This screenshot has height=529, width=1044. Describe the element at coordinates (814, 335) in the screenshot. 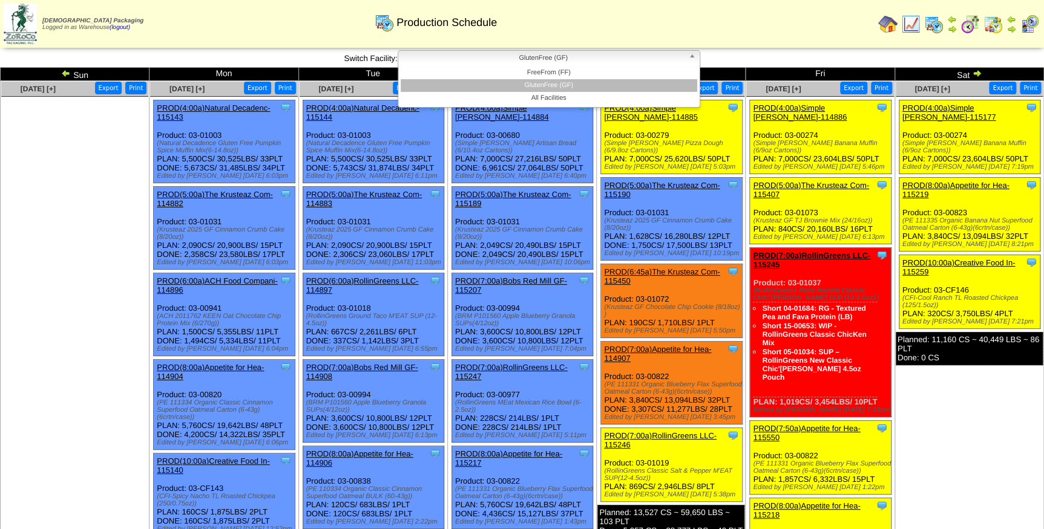

I see `a: Short 15-00653: WIP - RollinGreens Classic ChicKen Mix` at that location.